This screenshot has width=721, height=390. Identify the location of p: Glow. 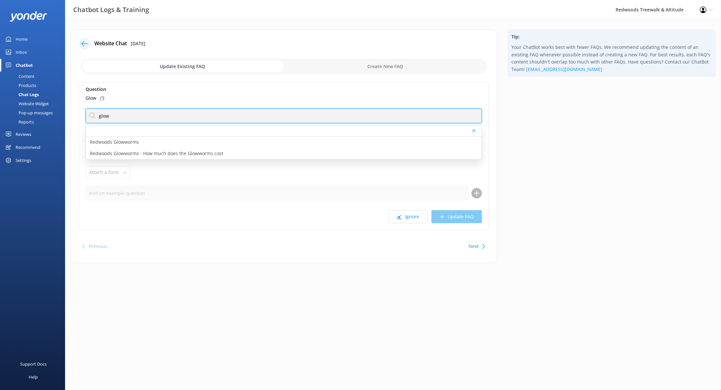
(91, 98).